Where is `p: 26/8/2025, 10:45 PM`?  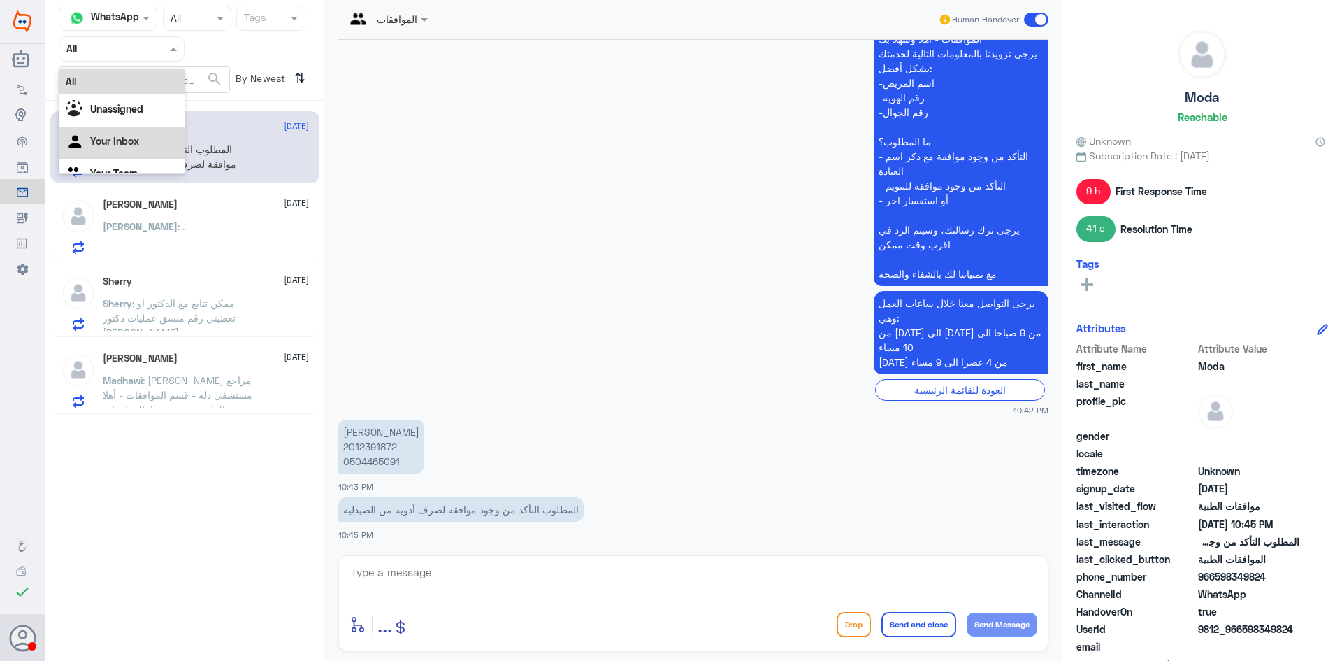
p: 26/8/2025, 10:45 PM is located at coordinates (461, 509).